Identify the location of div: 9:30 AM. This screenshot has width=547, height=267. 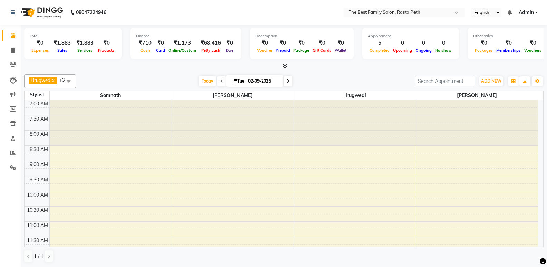
(39, 179).